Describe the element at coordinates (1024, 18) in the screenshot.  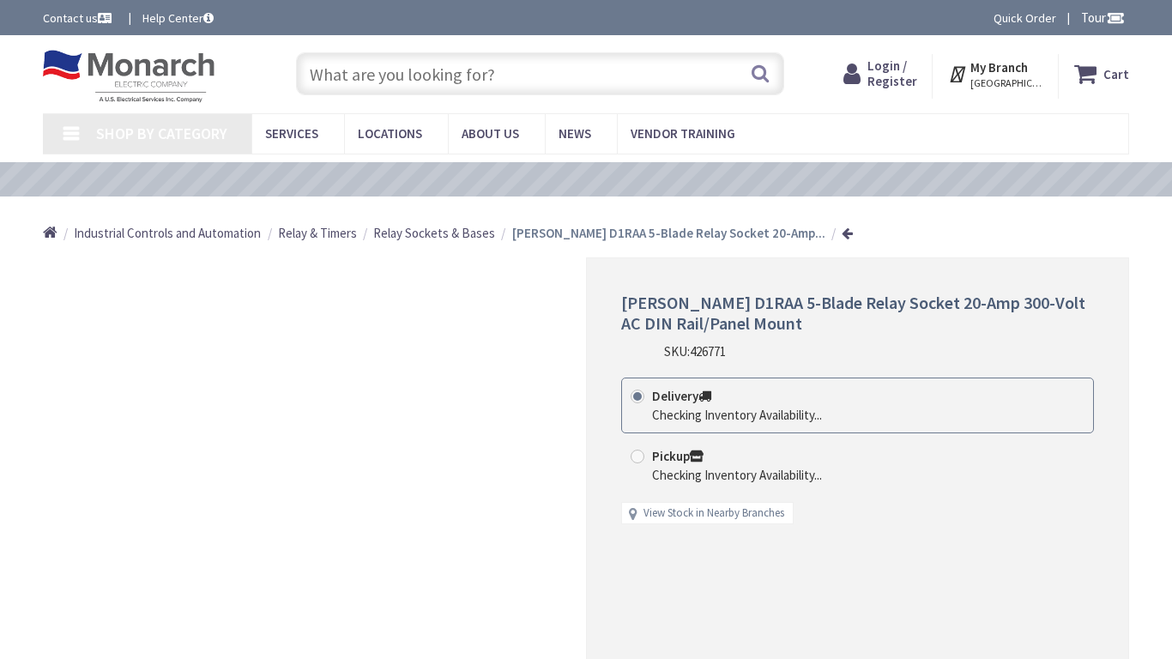
I see `a: Quick Order` at that location.